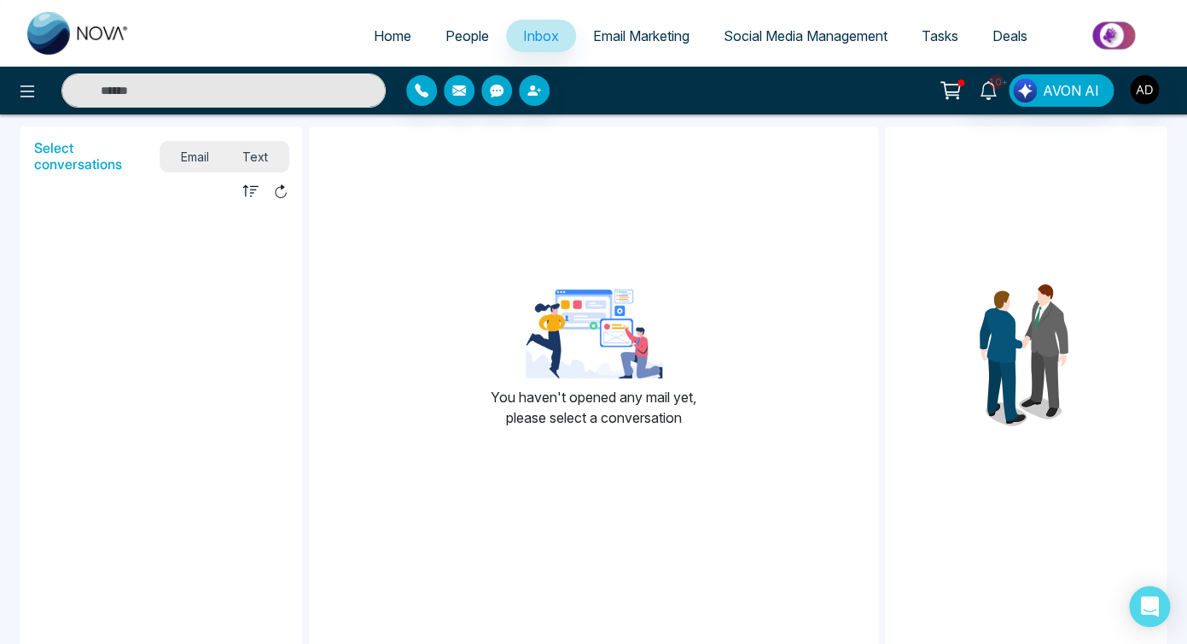 This screenshot has width=1187, height=644. Describe the element at coordinates (641, 36) in the screenshot. I see `span: Email Marketing` at that location.